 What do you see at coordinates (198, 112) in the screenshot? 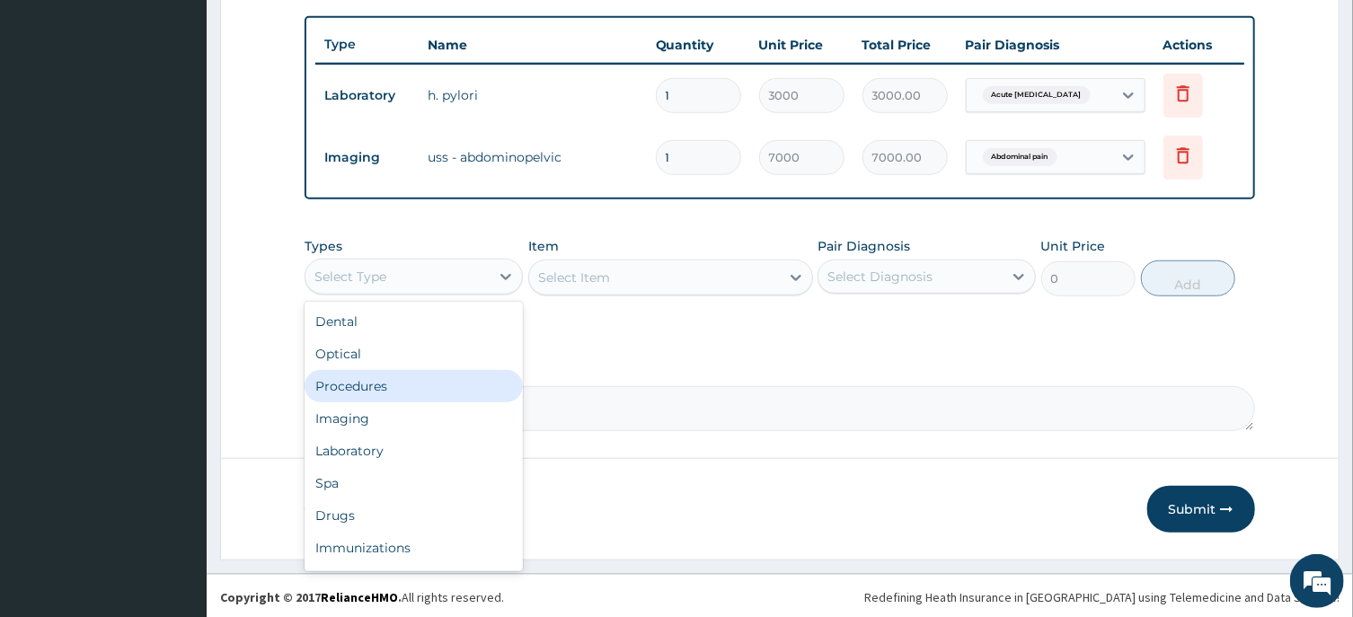
I see `div: Chat with us now` at bounding box center [198, 112].